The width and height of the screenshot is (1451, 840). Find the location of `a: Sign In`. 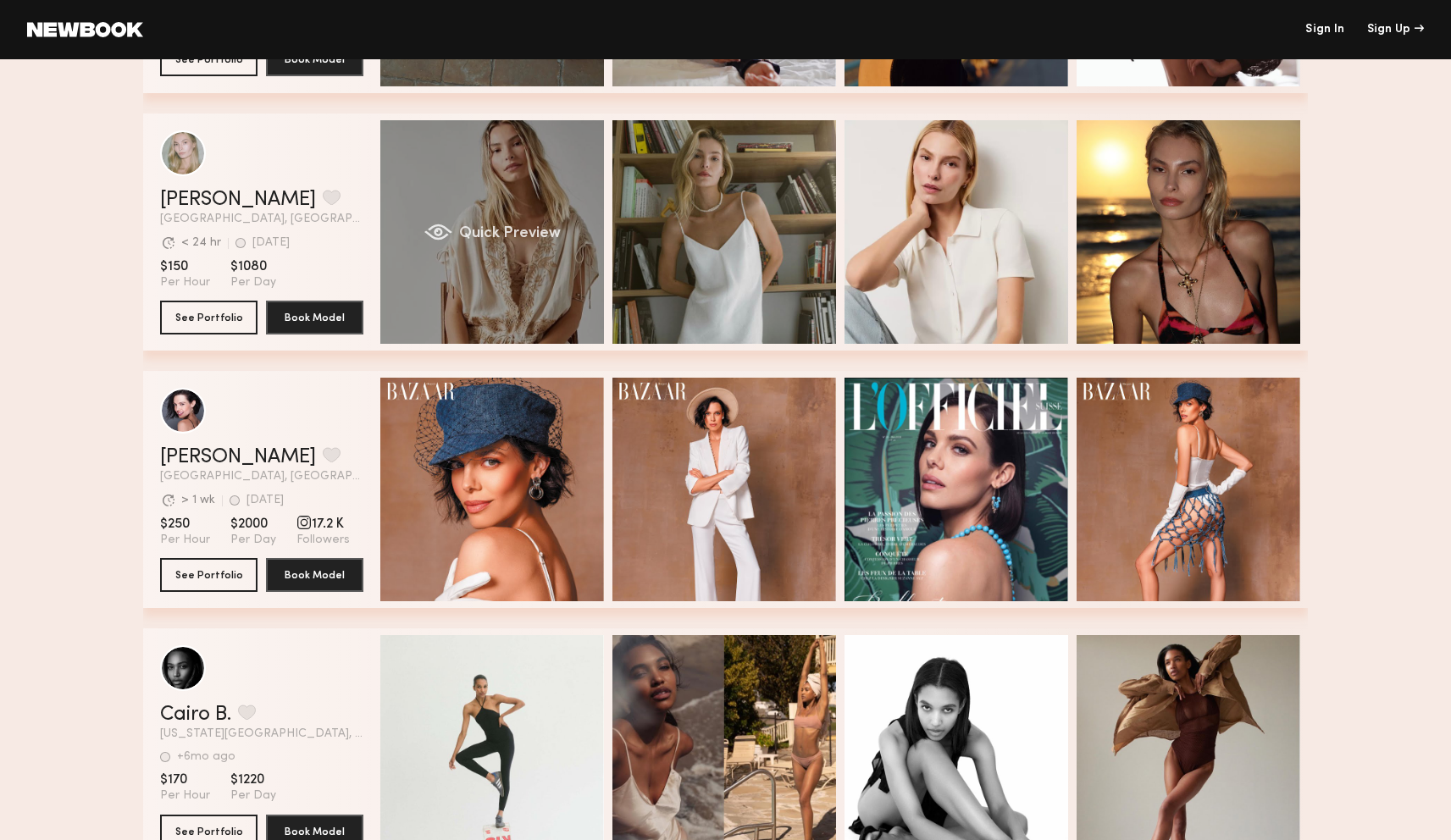

a: Sign In is located at coordinates (1325, 29).